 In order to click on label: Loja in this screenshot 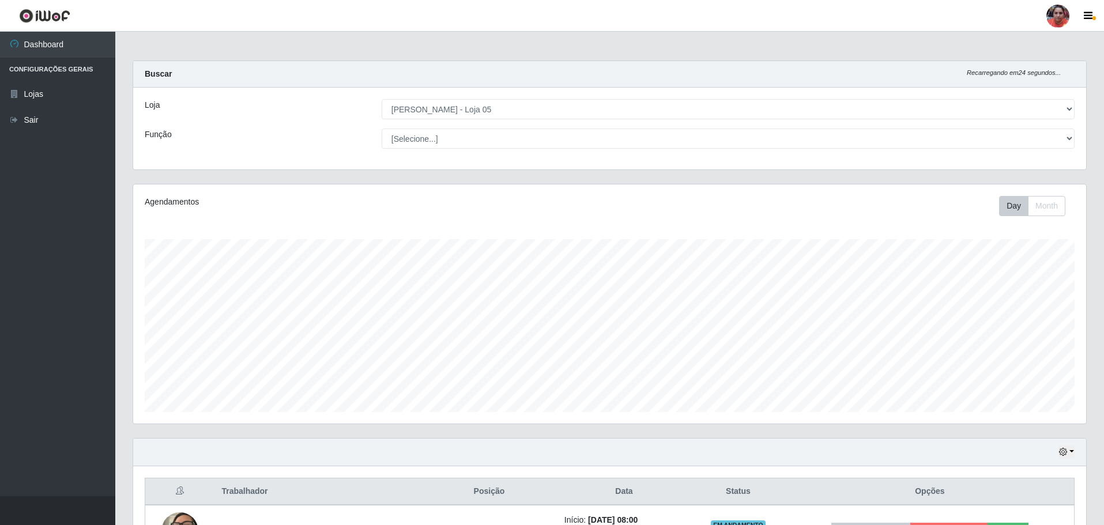, I will do `click(152, 105)`.